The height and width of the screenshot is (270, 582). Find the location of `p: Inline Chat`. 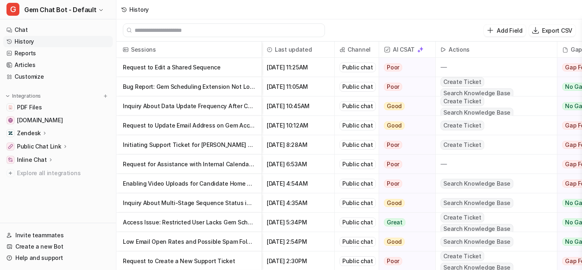

p: Inline Chat is located at coordinates (32, 160).